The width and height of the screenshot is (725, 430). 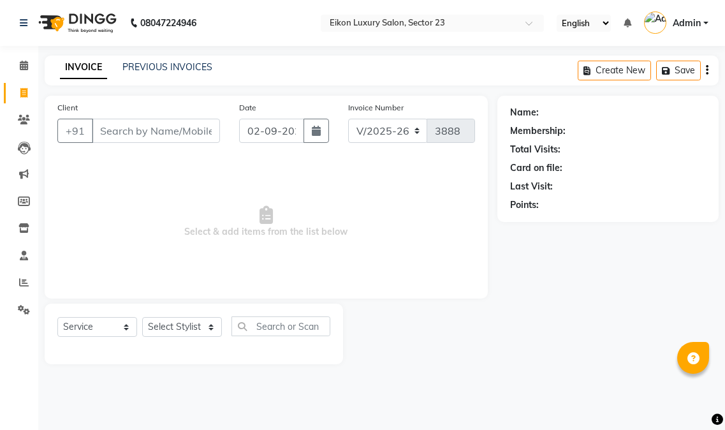 What do you see at coordinates (76, 23) in the screenshot?
I see `img: logo` at bounding box center [76, 23].